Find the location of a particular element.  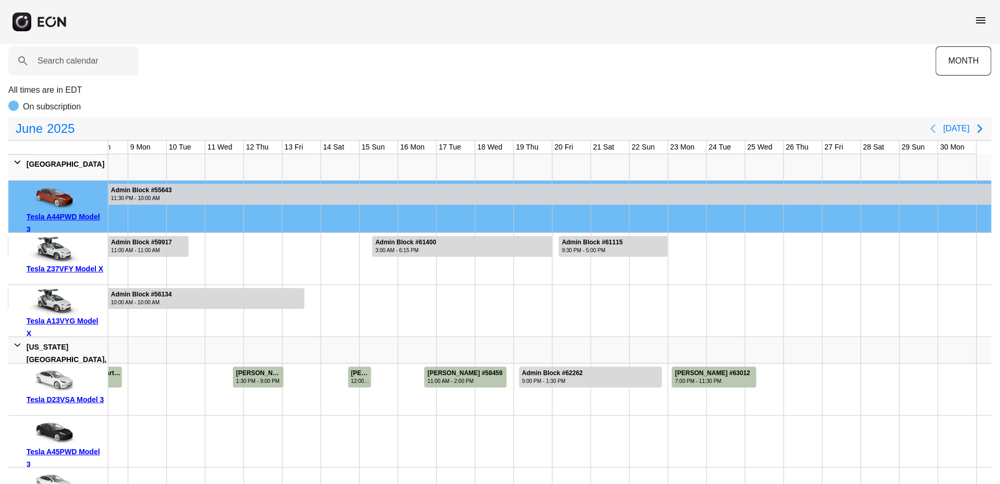

div: Tesla A13VYG Model X is located at coordinates (65, 327).